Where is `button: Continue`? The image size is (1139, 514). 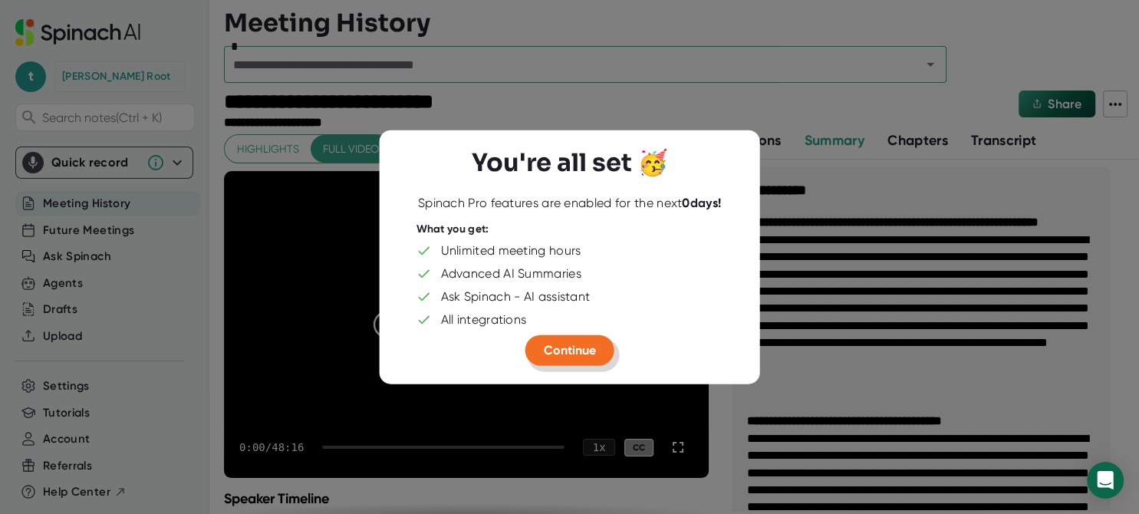
button: Continue is located at coordinates (570, 351).